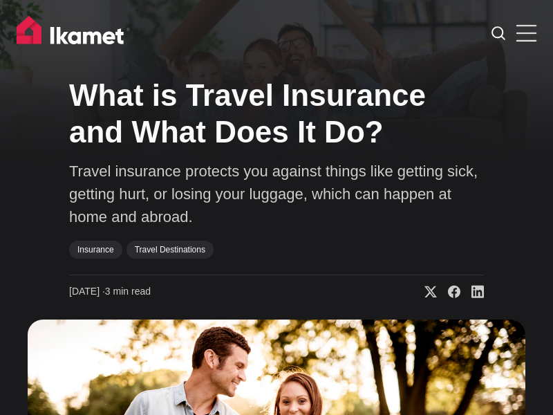 This screenshot has width=553, height=415. What do you see at coordinates (449, 292) in the screenshot?
I see `a: Share on Facebook` at bounding box center [449, 292].